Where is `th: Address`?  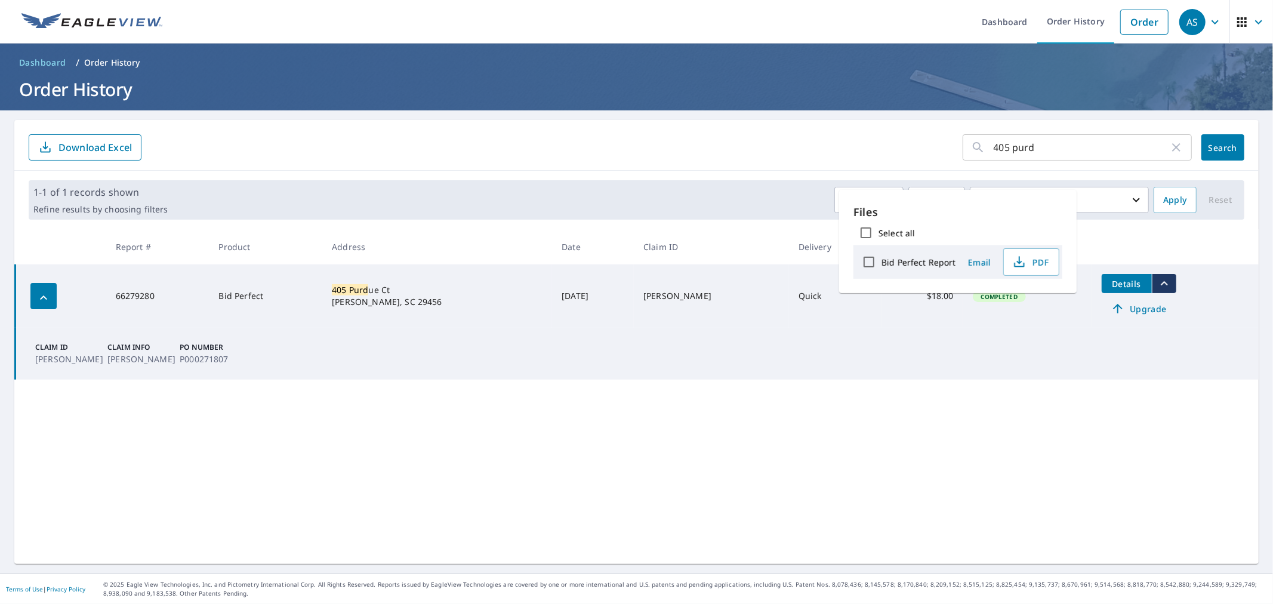 th: Address is located at coordinates (437, 246).